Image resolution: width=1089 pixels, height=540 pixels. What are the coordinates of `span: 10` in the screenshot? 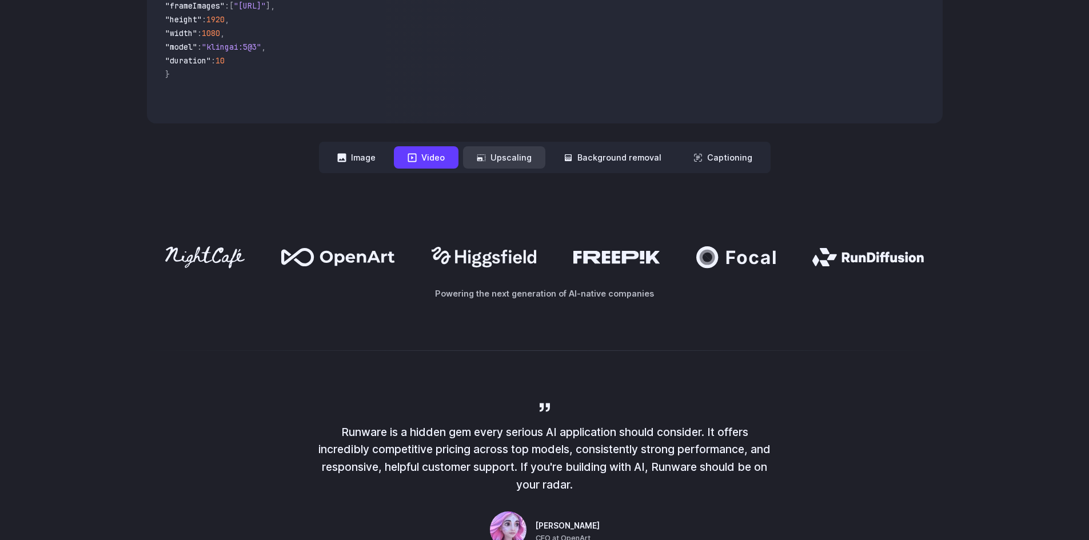 It's located at (220, 61).